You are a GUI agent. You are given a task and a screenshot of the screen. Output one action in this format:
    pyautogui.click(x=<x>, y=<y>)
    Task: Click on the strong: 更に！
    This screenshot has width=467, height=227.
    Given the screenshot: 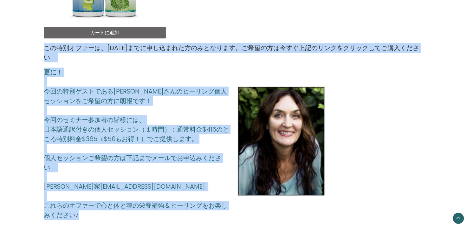 What is the action you would take?
    pyautogui.click(x=53, y=72)
    